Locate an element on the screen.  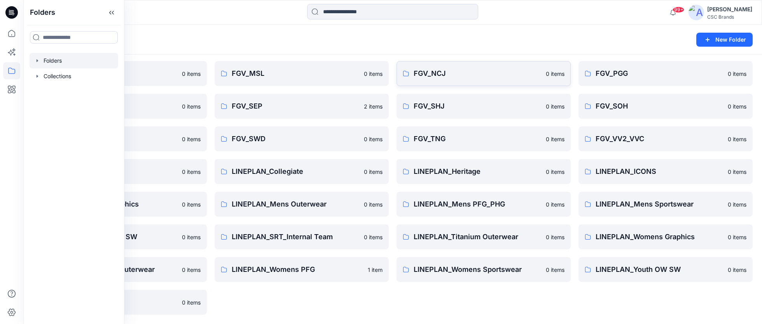
a: LINEPLAN_Mens Sportswear0 items is located at coordinates (665, 204).